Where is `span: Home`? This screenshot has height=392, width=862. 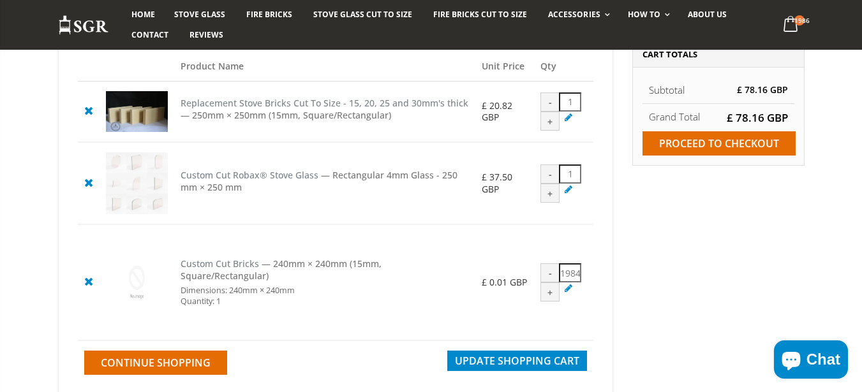 span: Home is located at coordinates (143, 14).